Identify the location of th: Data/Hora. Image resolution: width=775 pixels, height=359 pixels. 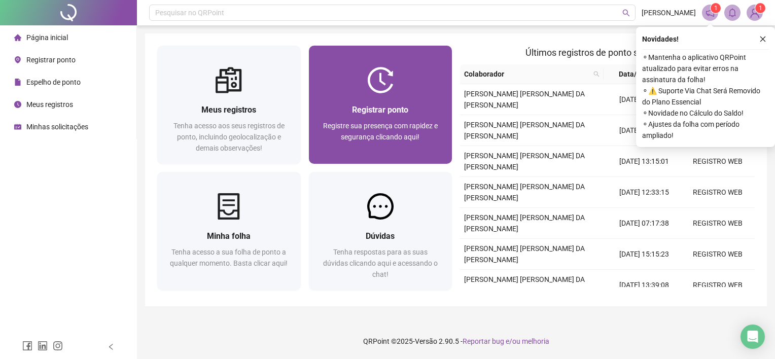
(639, 74).